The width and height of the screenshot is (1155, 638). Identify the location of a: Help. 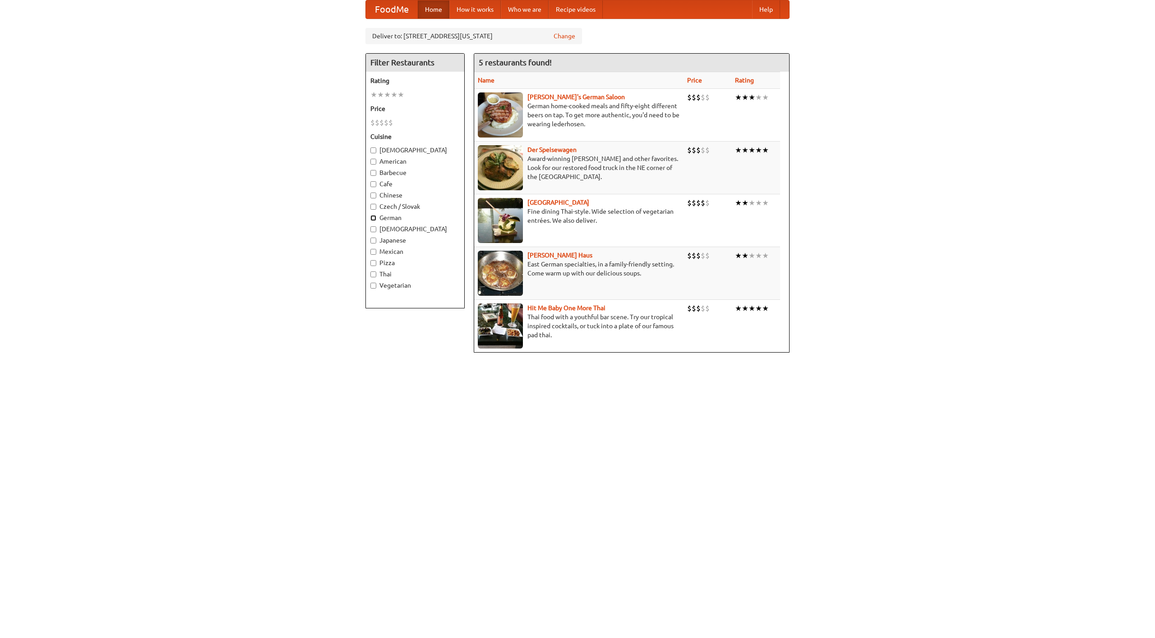
(766, 9).